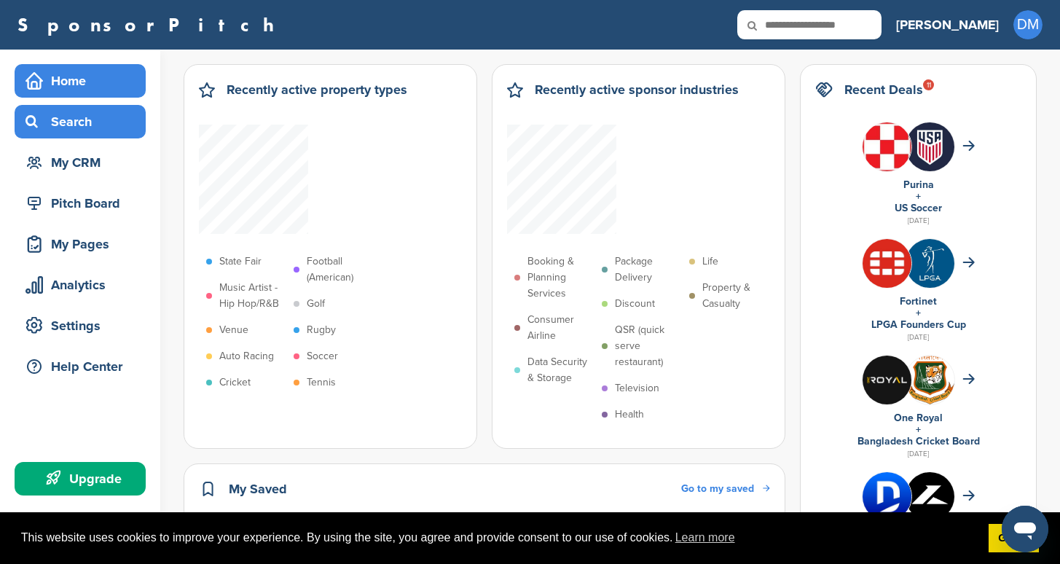 This screenshot has width=1060, height=564. I want to click on div: Pitch Board, so click(84, 203).